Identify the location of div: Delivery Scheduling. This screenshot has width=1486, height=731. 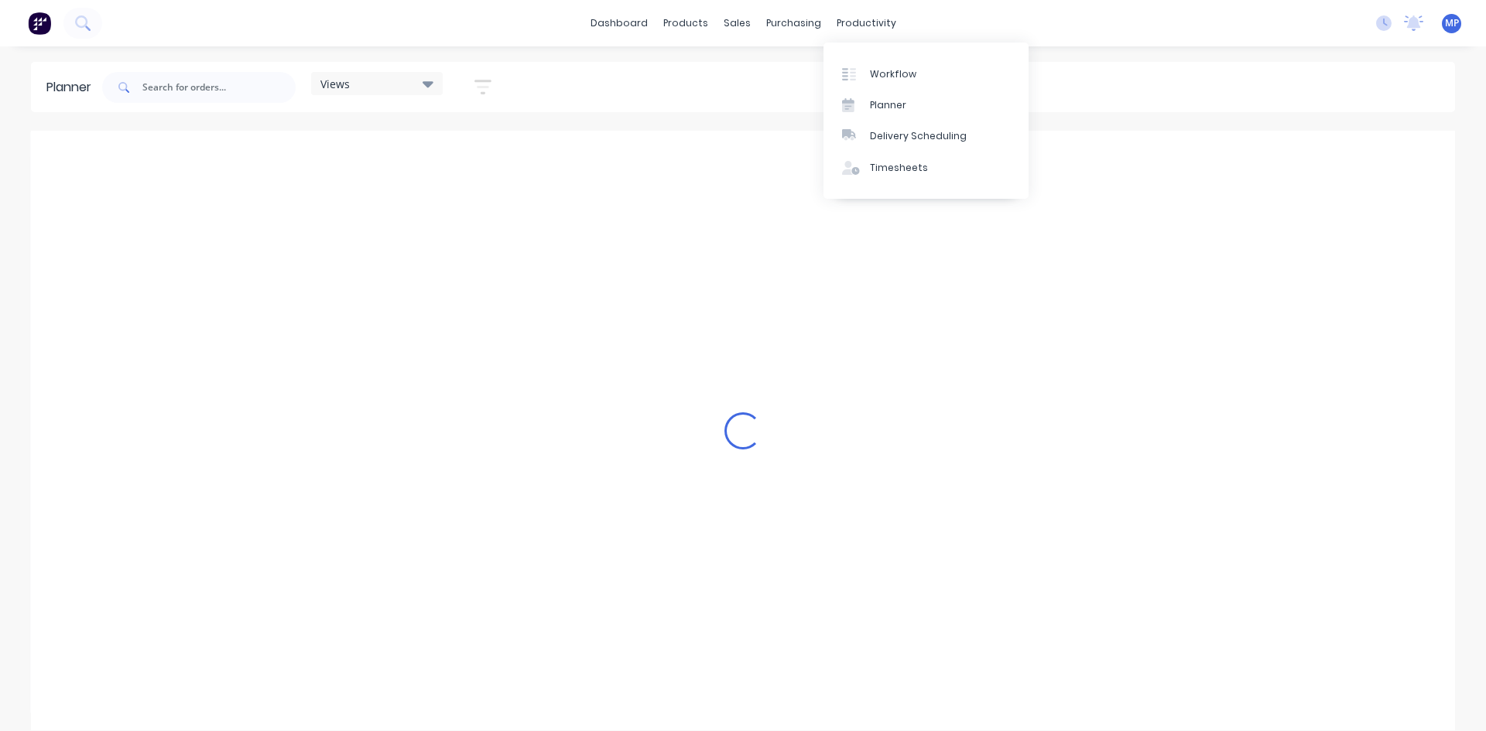
(918, 136).